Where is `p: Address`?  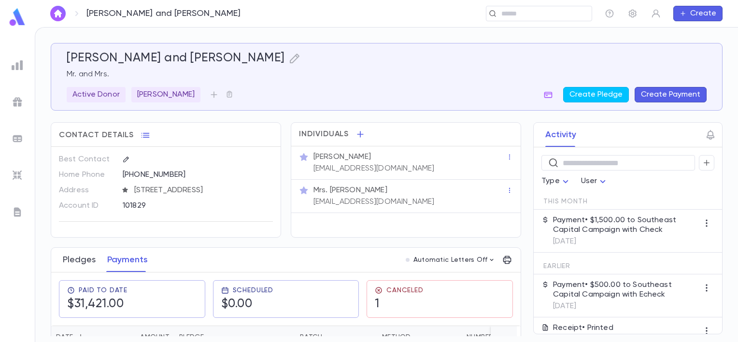
p: Address is located at coordinates (86, 190).